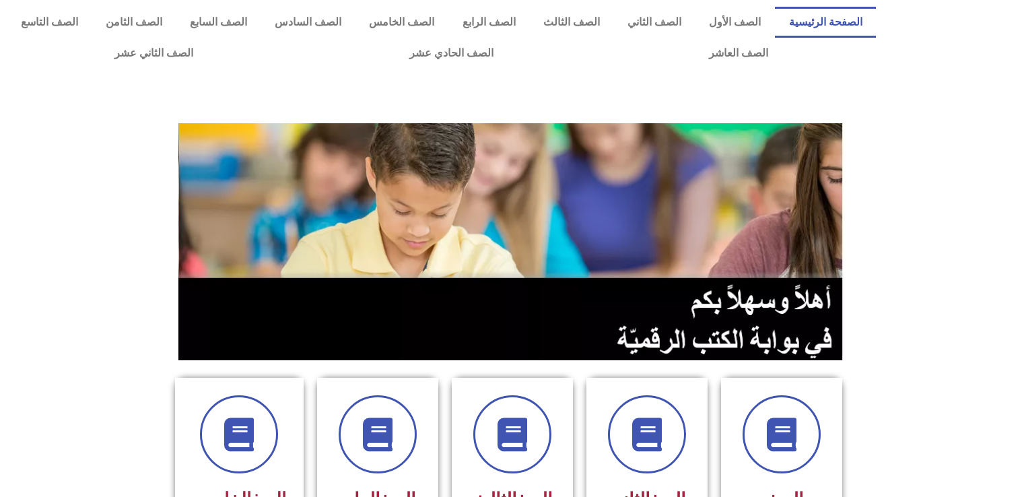 The width and height of the screenshot is (1024, 497). What do you see at coordinates (654, 22) in the screenshot?
I see `a: الصف الثاني` at bounding box center [654, 22].